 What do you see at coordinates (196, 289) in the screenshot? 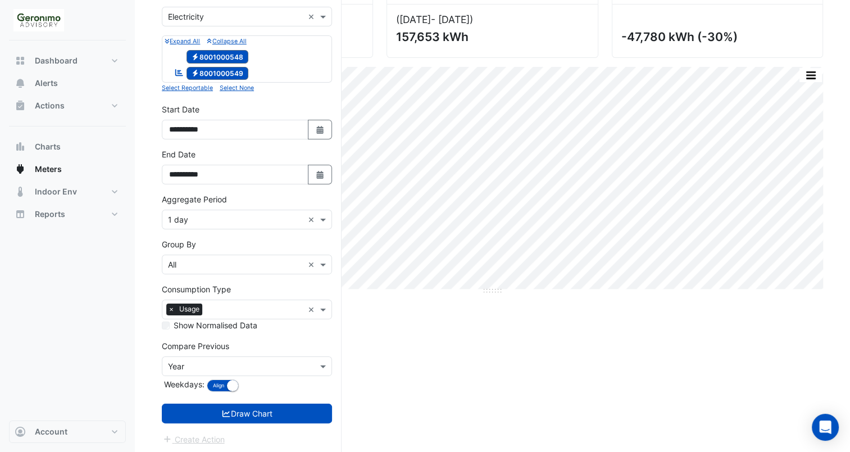
I see `label: Consumption Type` at bounding box center [196, 289].